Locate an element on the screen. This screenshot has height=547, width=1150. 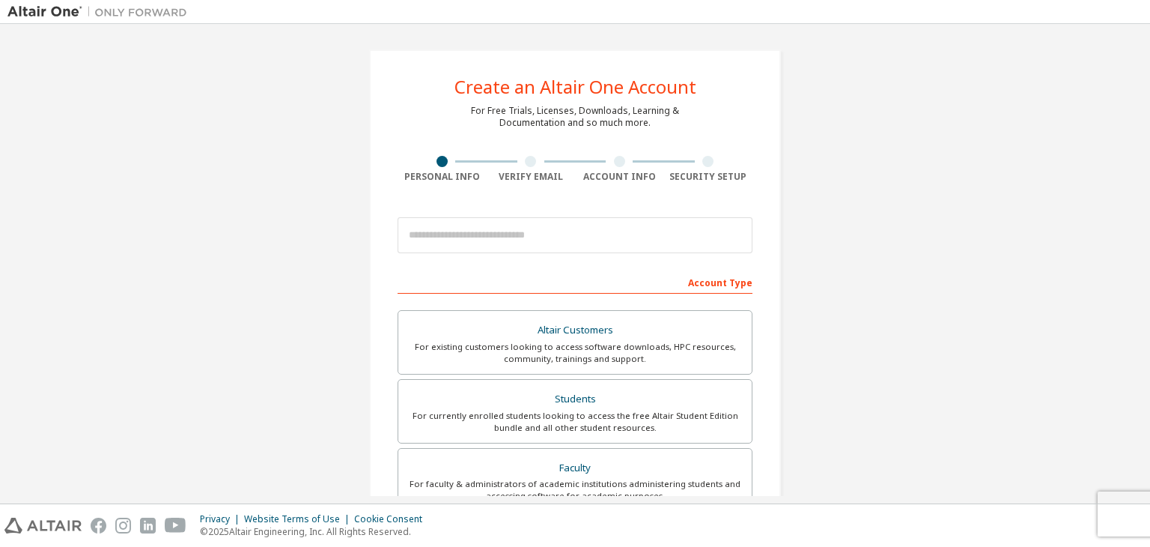
div: Create an Altair One Account is located at coordinates (575, 87).